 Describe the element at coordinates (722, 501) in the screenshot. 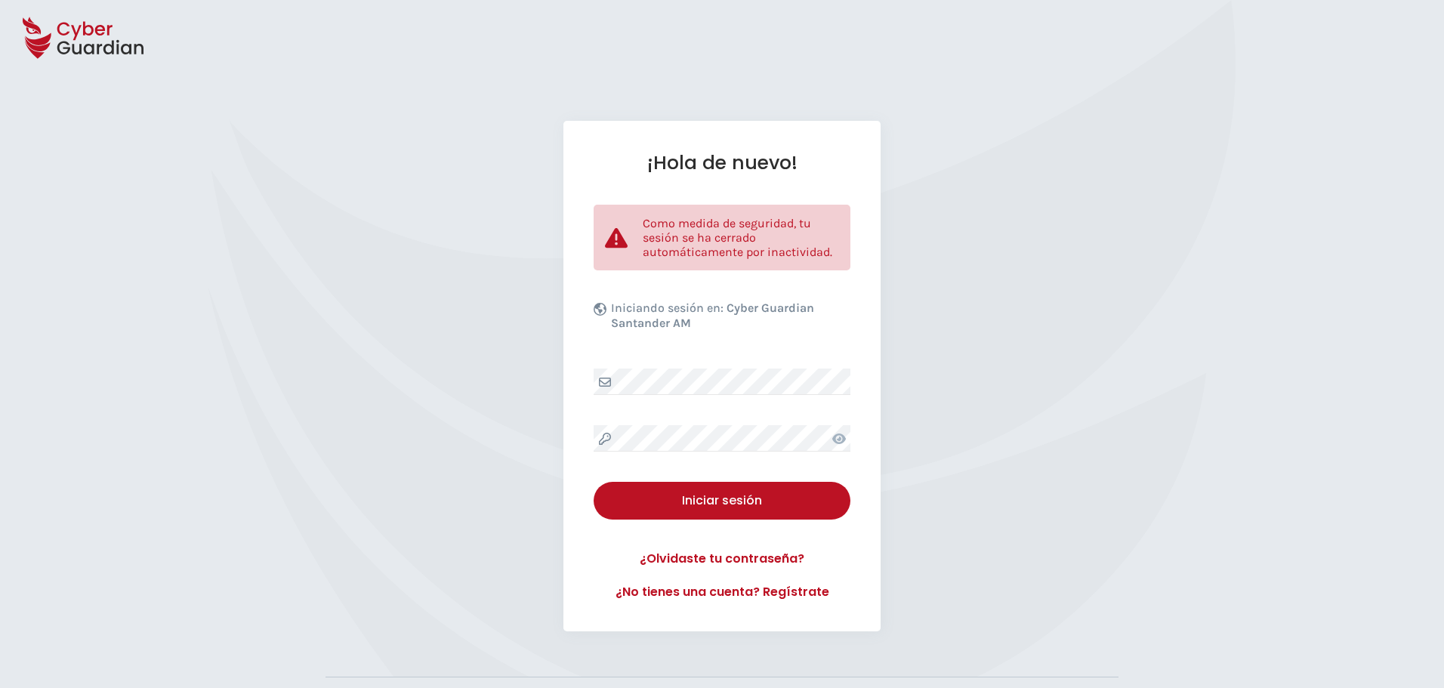

I see `button: Iniciar sesión` at that location.